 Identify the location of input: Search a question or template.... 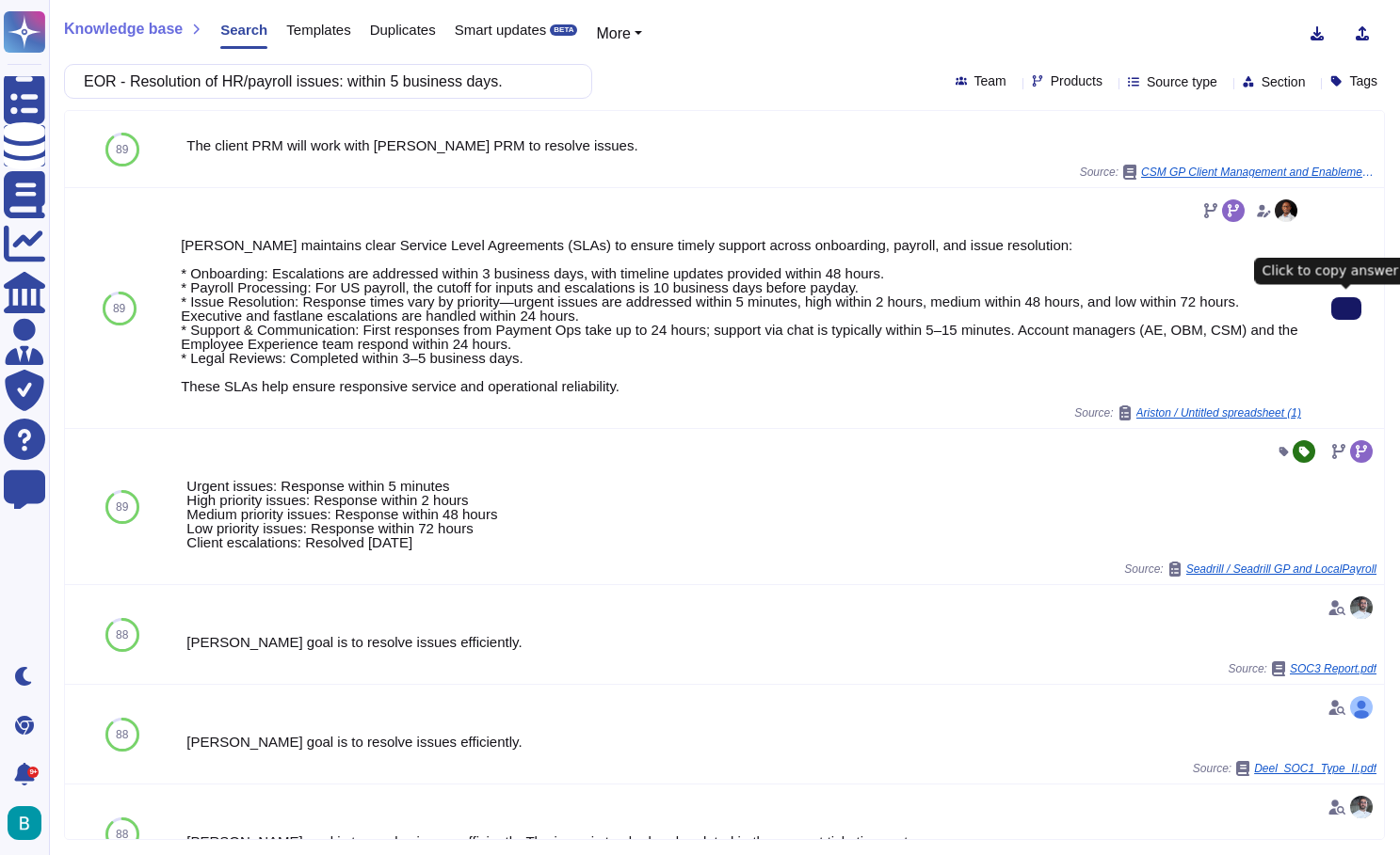
(322, 81).